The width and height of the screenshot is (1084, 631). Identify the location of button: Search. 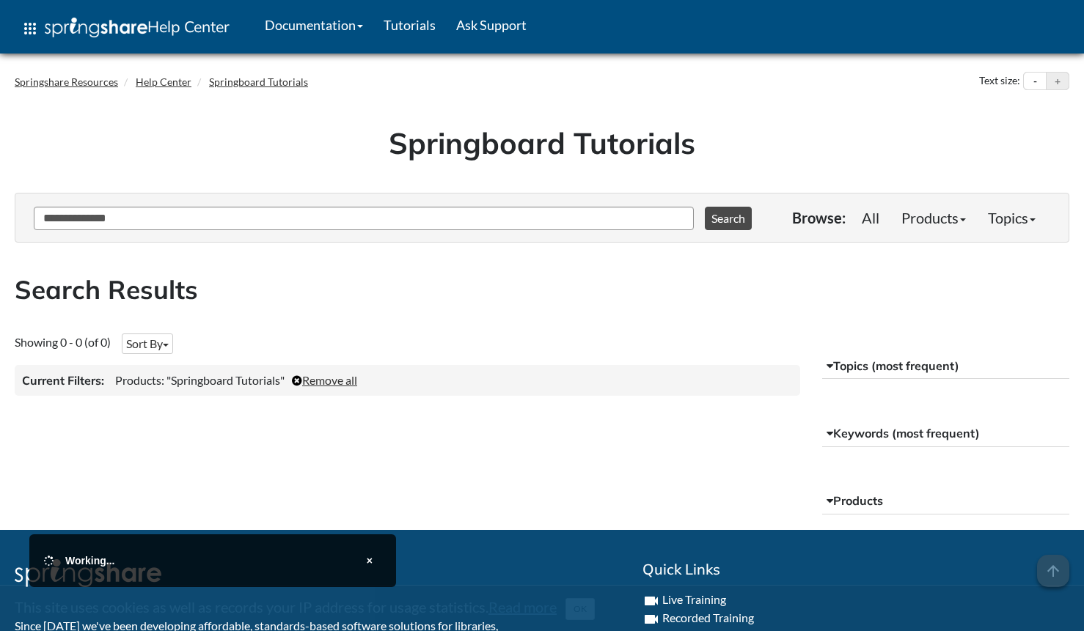
(728, 218).